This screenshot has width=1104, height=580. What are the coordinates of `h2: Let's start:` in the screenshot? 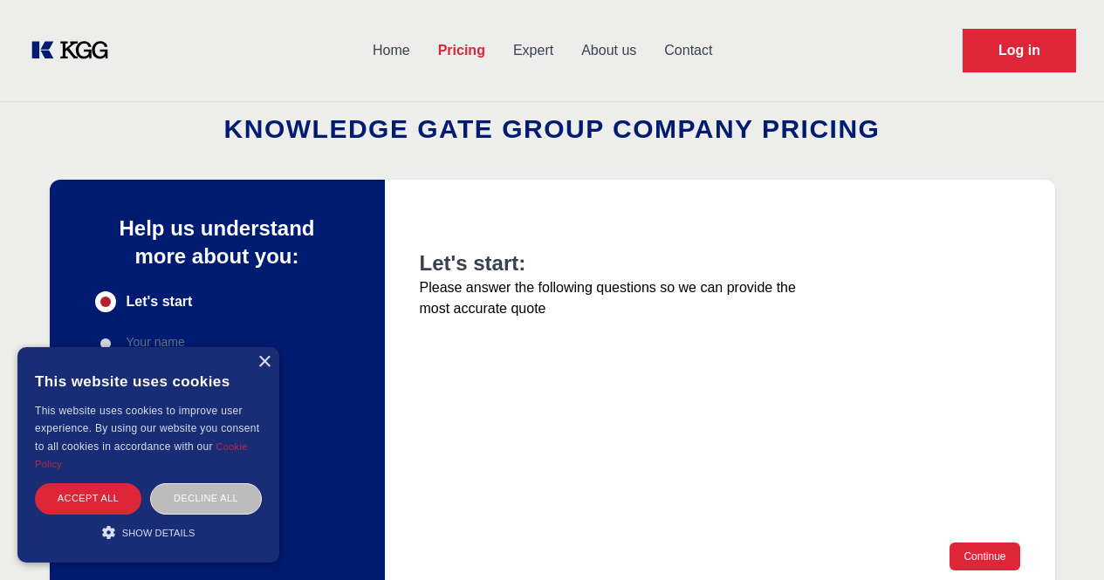 It's located at (615, 264).